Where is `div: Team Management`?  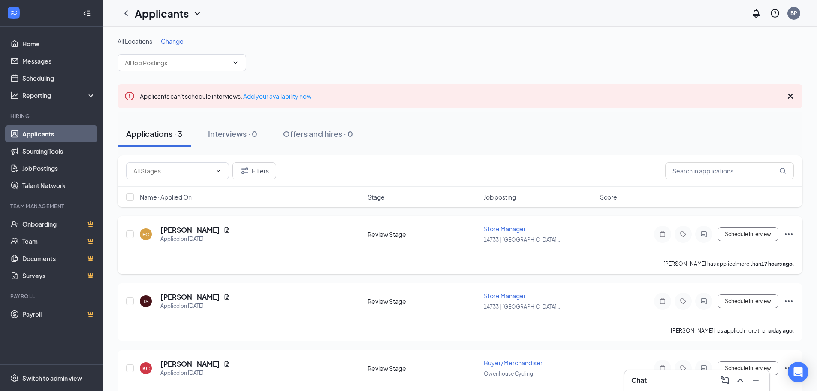
div: Team Management is located at coordinates (52, 206).